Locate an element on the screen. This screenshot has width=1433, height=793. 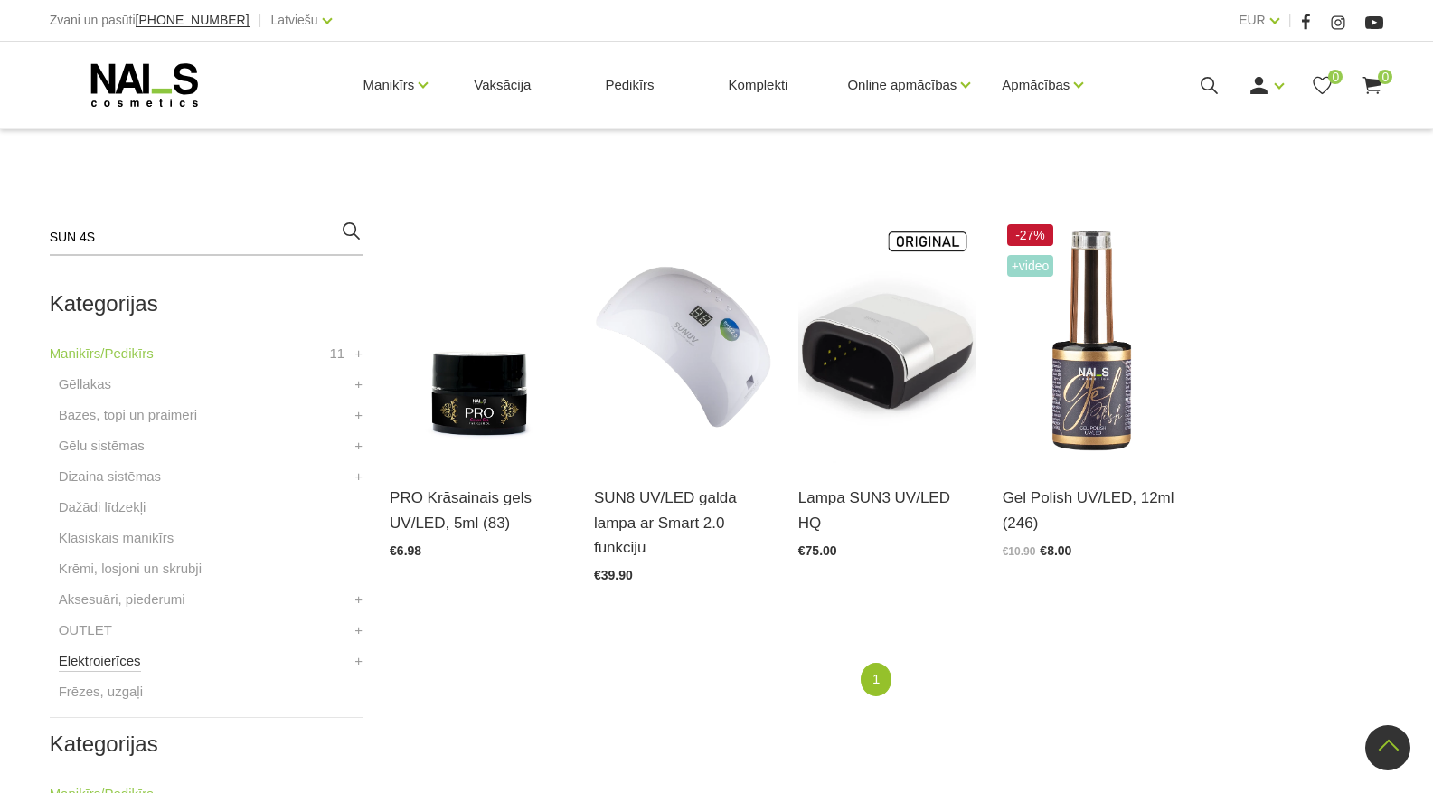
a: Elektroierīces is located at coordinates (99, 661).